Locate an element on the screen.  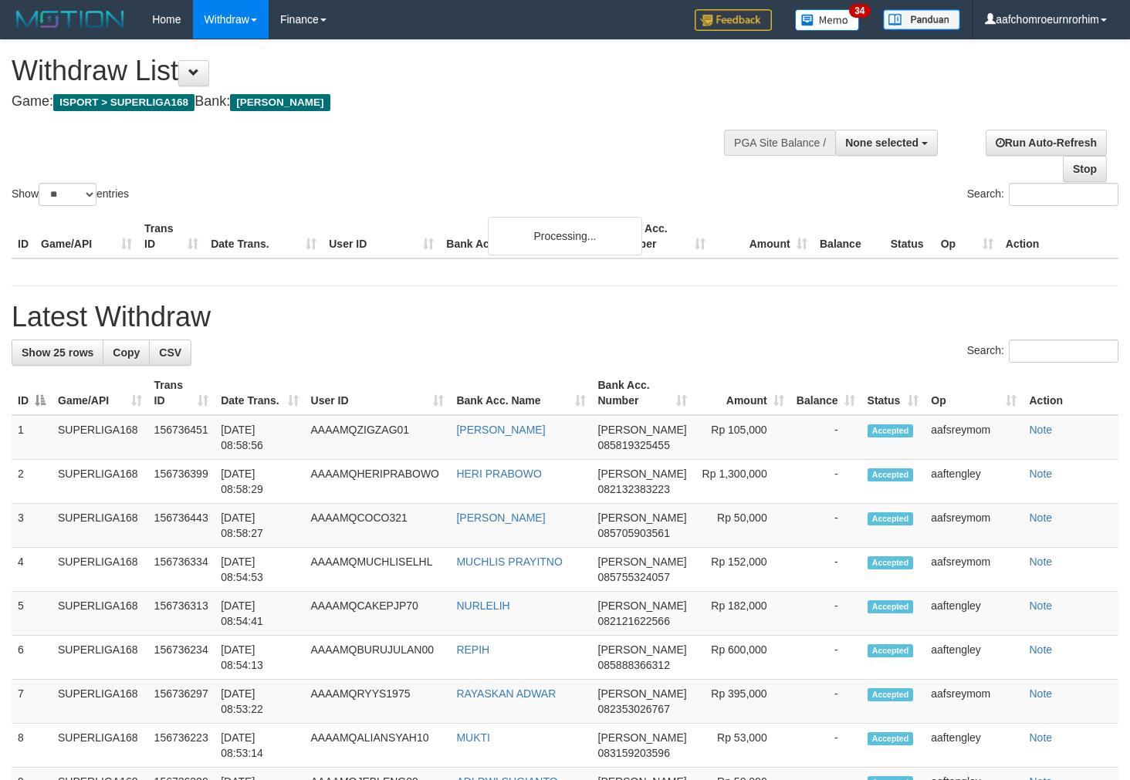
td: Rp 182,000 is located at coordinates (742, 613).